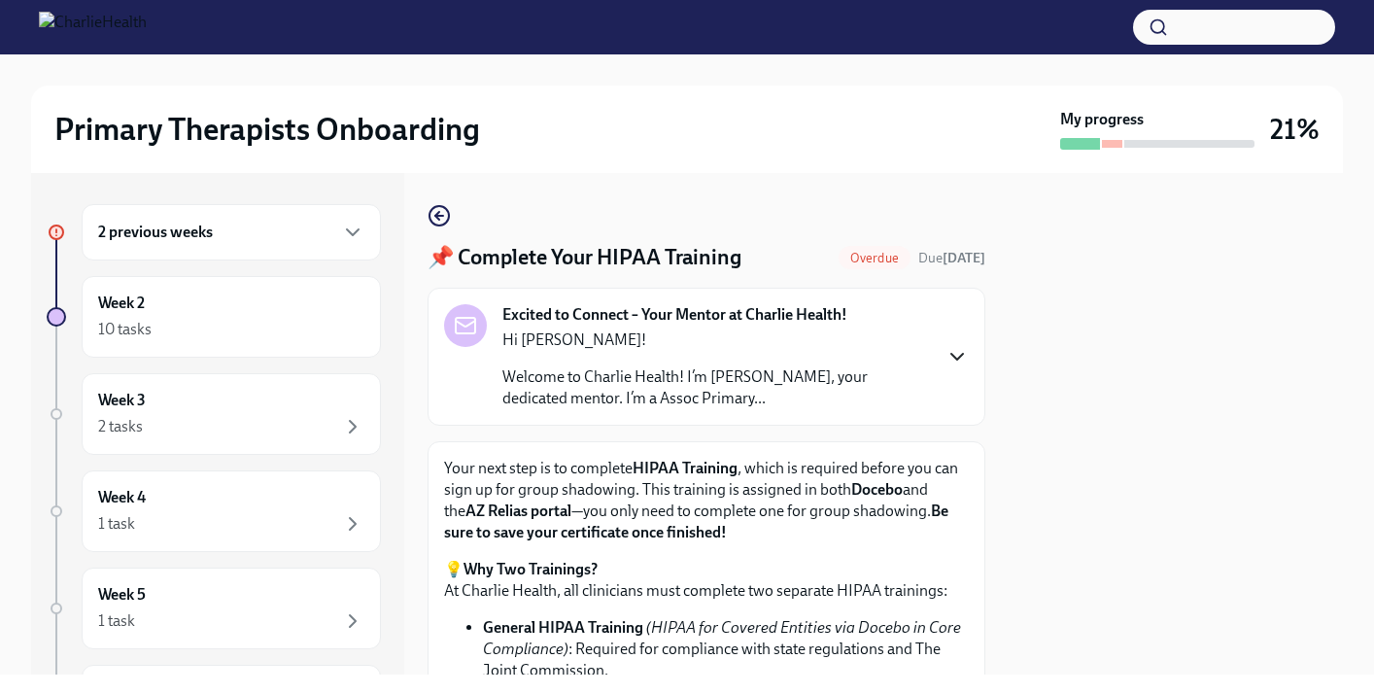  I want to click on strong: AZ Relias portal, so click(518, 510).